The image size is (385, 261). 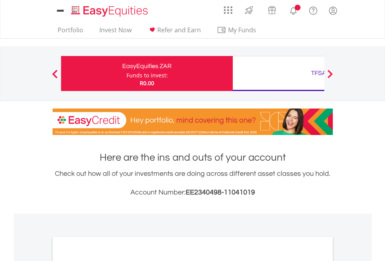 I want to click on a: Invest Now, so click(x=115, y=32).